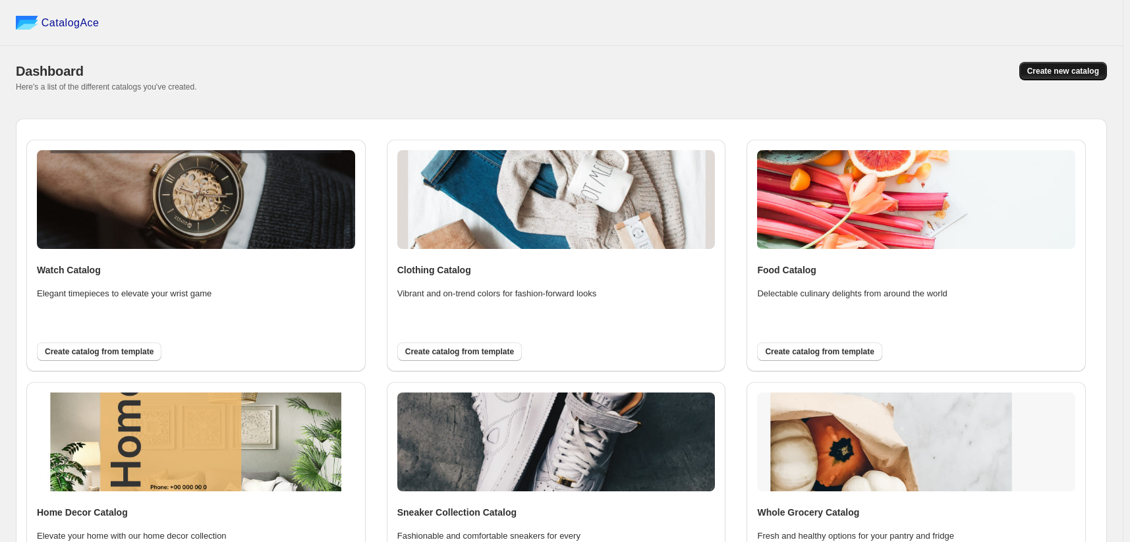 This screenshot has width=1130, height=542. Describe the element at coordinates (196, 200) in the screenshot. I see `img: watch` at that location.